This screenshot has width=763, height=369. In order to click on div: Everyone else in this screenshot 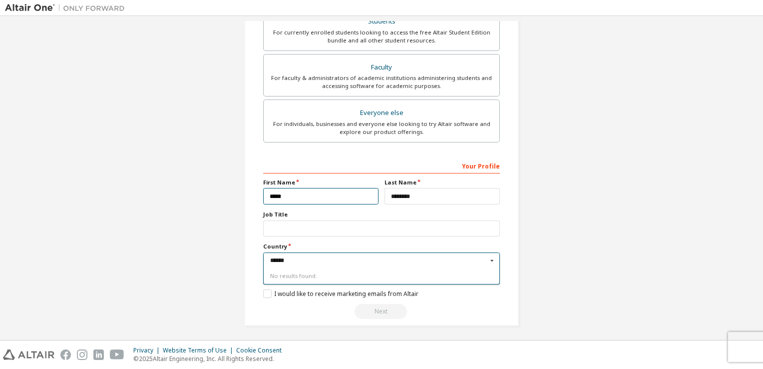, I will do `click(382, 113)`.